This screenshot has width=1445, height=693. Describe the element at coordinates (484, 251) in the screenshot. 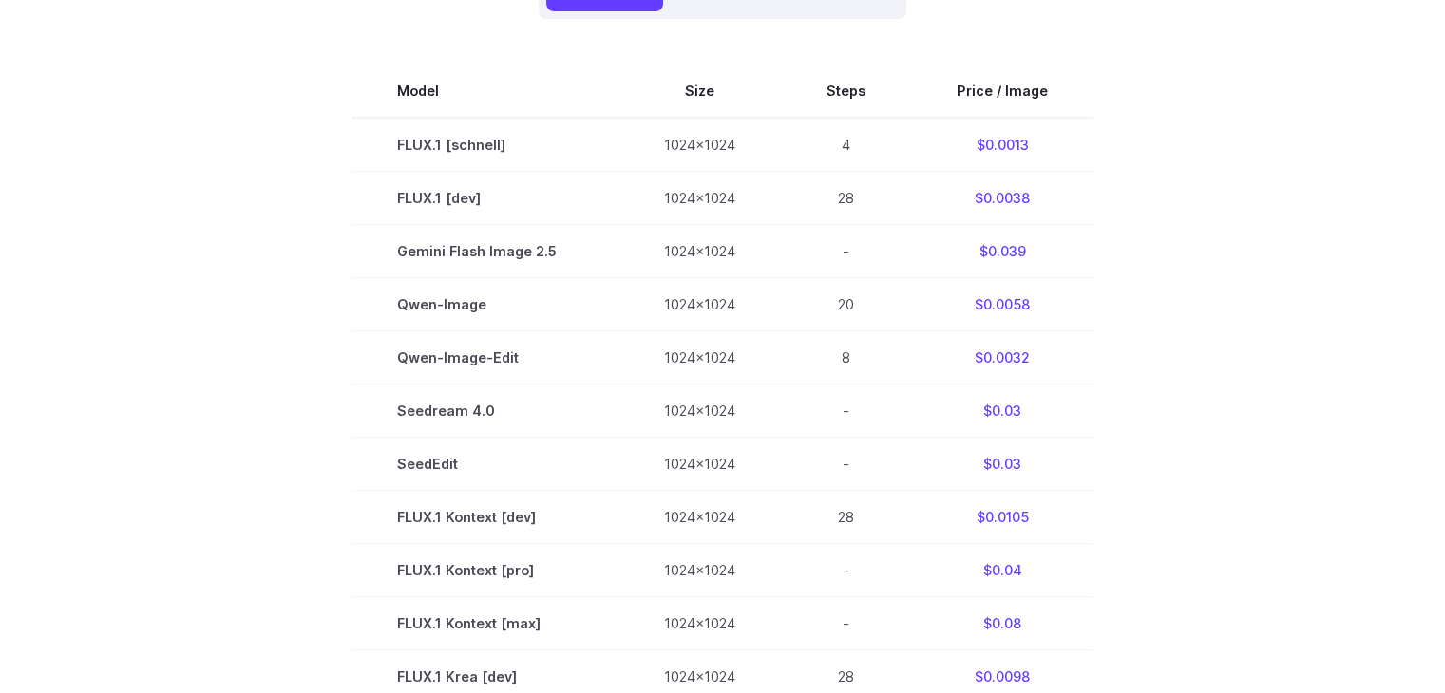

I see `span: Gemini Flash Image 2.5` at that location.